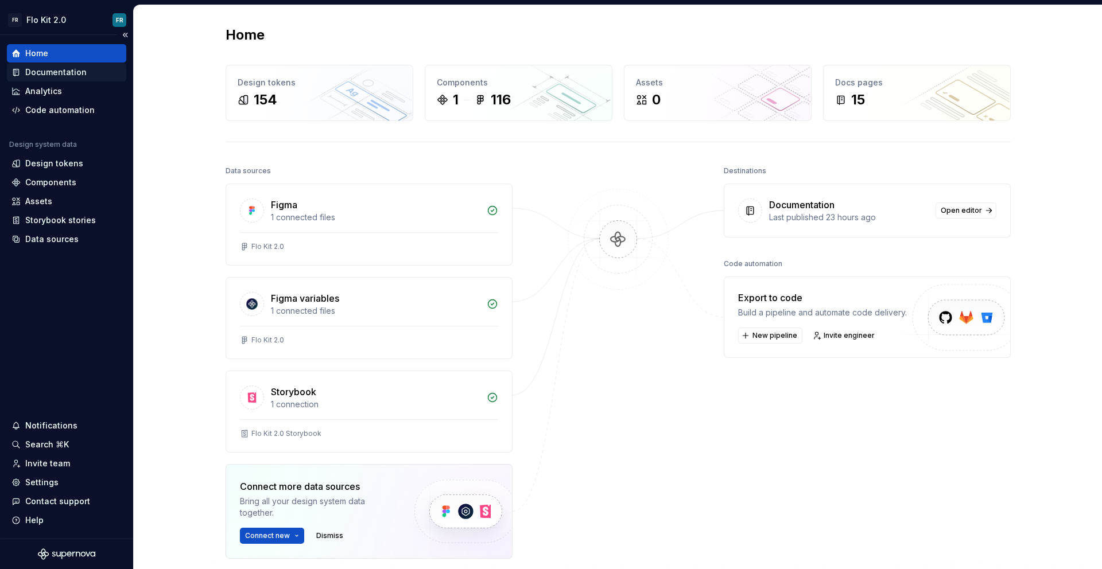  What do you see at coordinates (849, 218) in the screenshot?
I see `div: Last published 23 hours ago` at bounding box center [849, 218].